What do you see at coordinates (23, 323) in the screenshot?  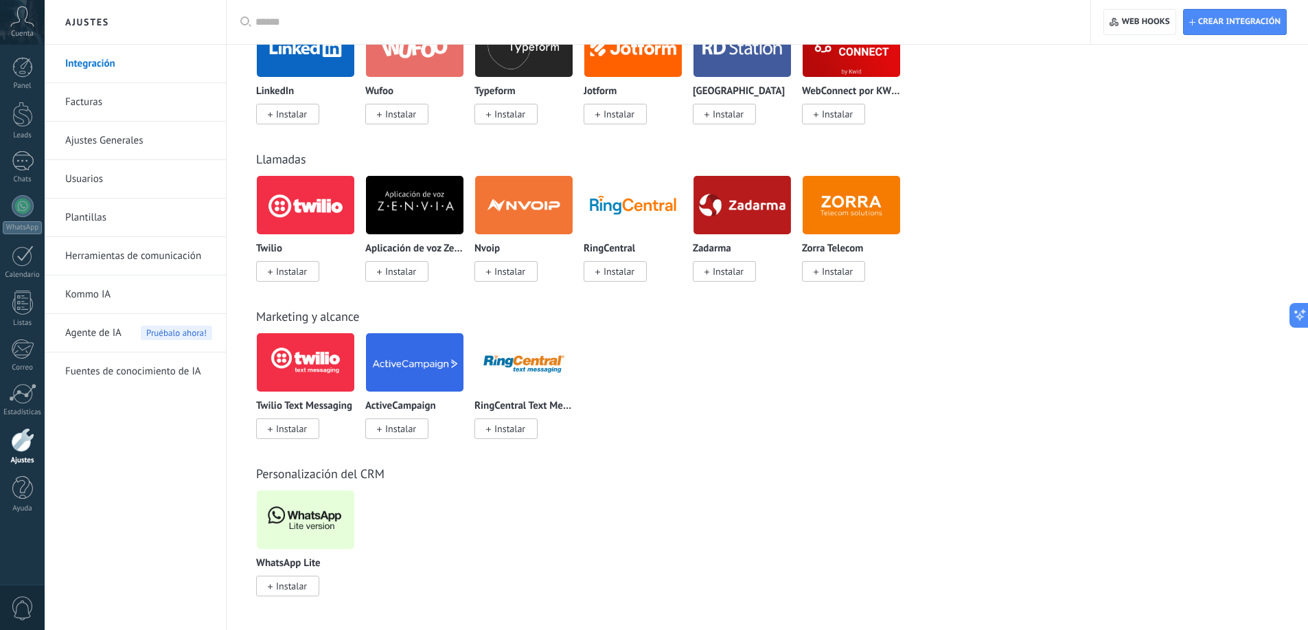 I see `div: Listas` at bounding box center [23, 323].